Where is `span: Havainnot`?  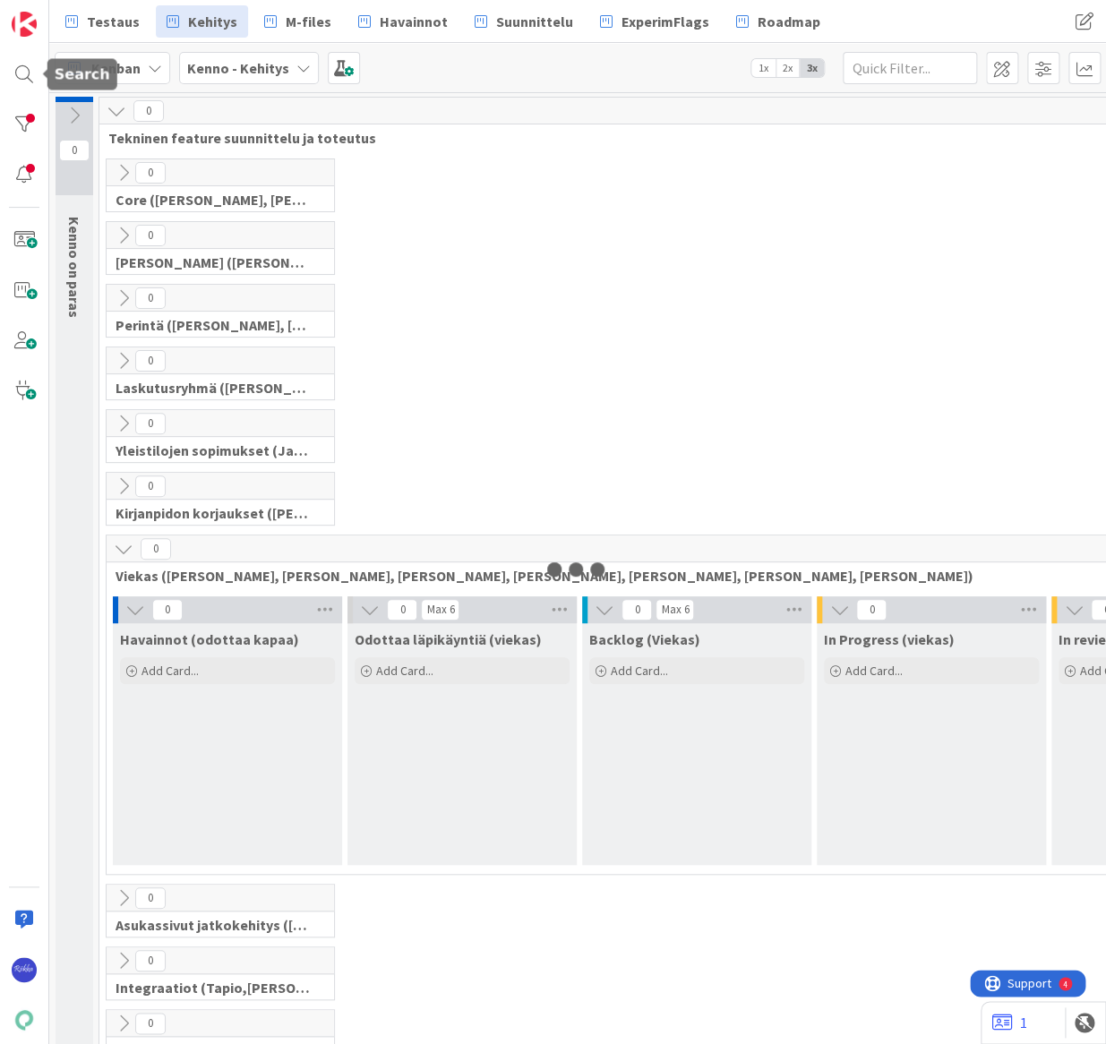
span: Havainnot is located at coordinates (414, 21).